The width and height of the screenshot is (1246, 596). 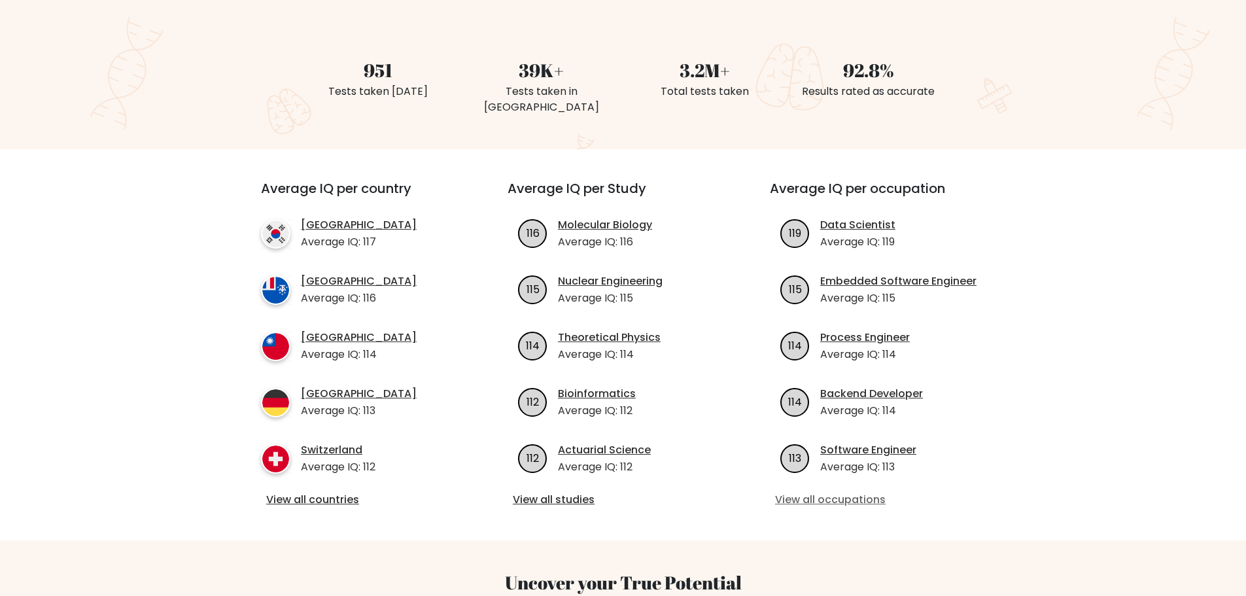 What do you see at coordinates (868, 450) in the screenshot?
I see `a: Software Engineer` at bounding box center [868, 450].